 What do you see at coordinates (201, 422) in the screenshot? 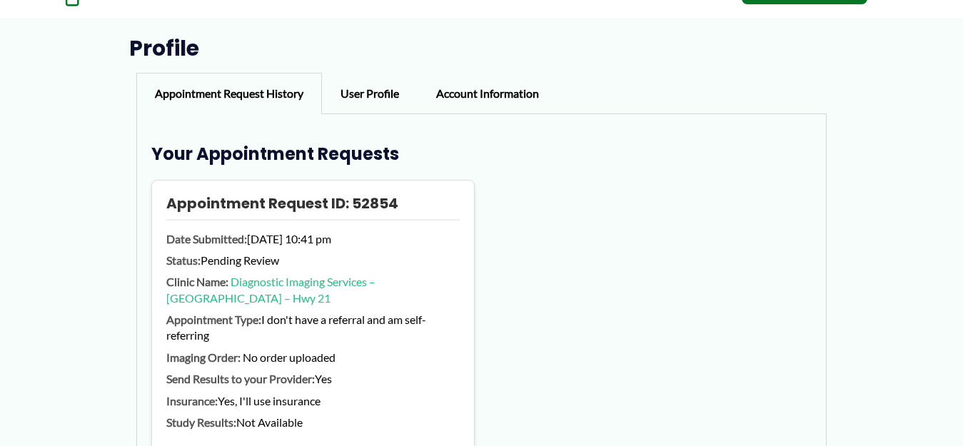
I see `strong: Study Results:` at bounding box center [201, 422].